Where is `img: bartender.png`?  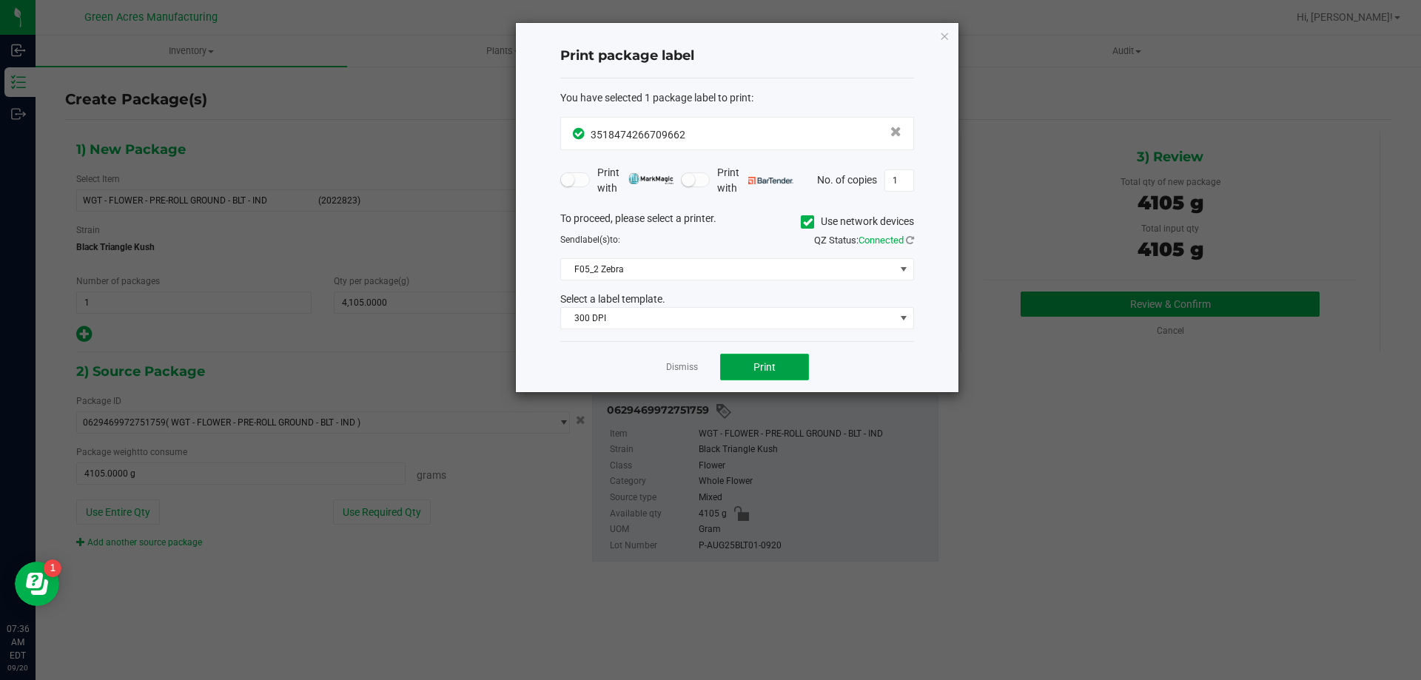
img: bartender.png is located at coordinates (770, 181).